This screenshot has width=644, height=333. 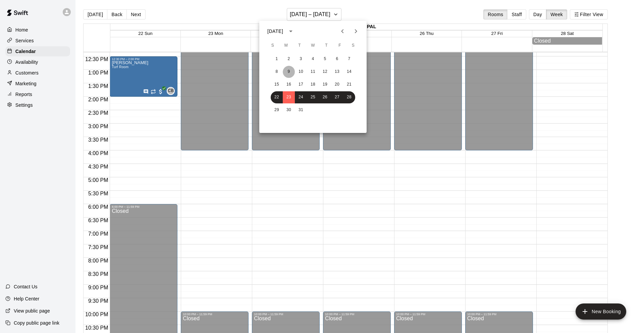 What do you see at coordinates (325, 84) in the screenshot?
I see `button: 19` at bounding box center [325, 84].